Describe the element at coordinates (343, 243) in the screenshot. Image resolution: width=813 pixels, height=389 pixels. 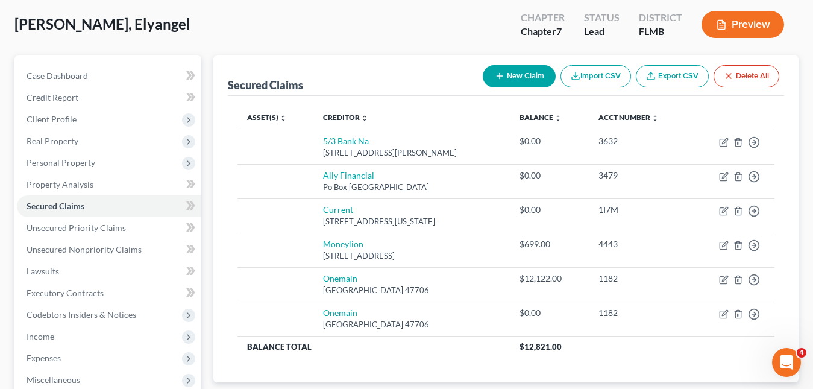
I see `a: Moneylion` at that location.